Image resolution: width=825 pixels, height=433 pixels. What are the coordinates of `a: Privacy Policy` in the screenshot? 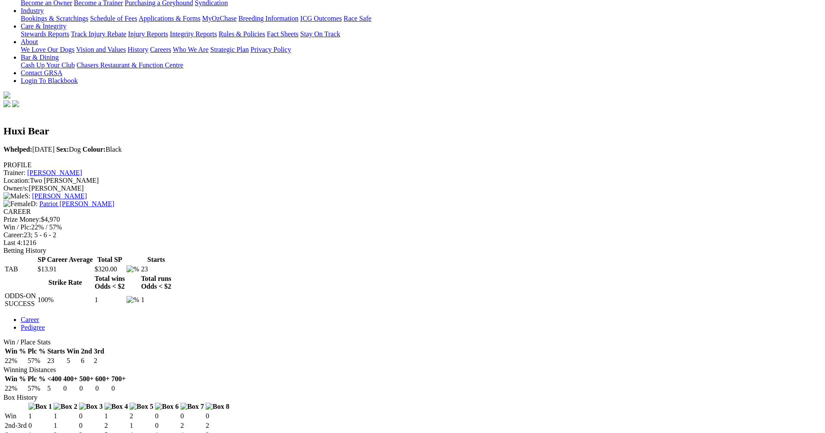 It's located at (271, 49).